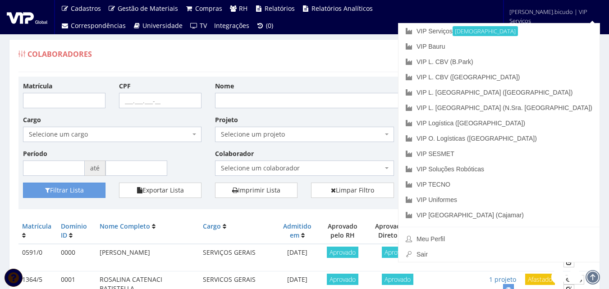  Describe the element at coordinates (74, 230) in the screenshot. I see `a: Domínio ID` at that location.